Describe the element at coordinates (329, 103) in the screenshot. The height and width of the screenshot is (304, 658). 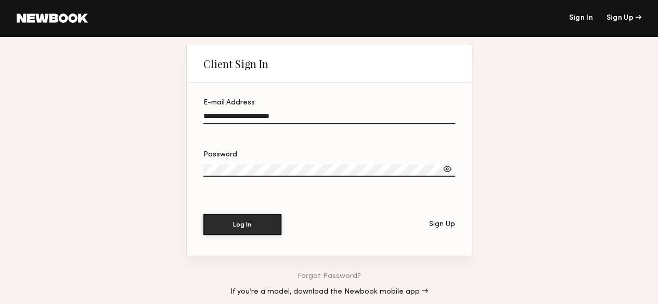
I see `div: E-mail Address` at that location.